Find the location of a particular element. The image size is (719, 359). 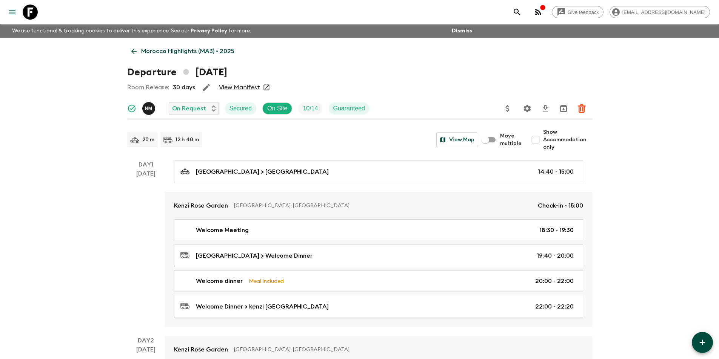

p: Day 2 is located at coordinates (146, 341).